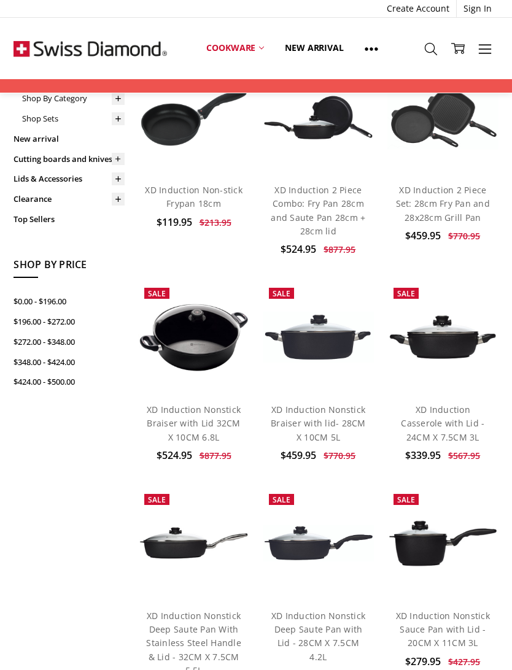 The height and width of the screenshot is (670, 512). What do you see at coordinates (442, 337) in the screenshot?
I see `img: XD Induction Casserole with Lid - 24CM X 7.5CM 3L` at bounding box center [442, 337].